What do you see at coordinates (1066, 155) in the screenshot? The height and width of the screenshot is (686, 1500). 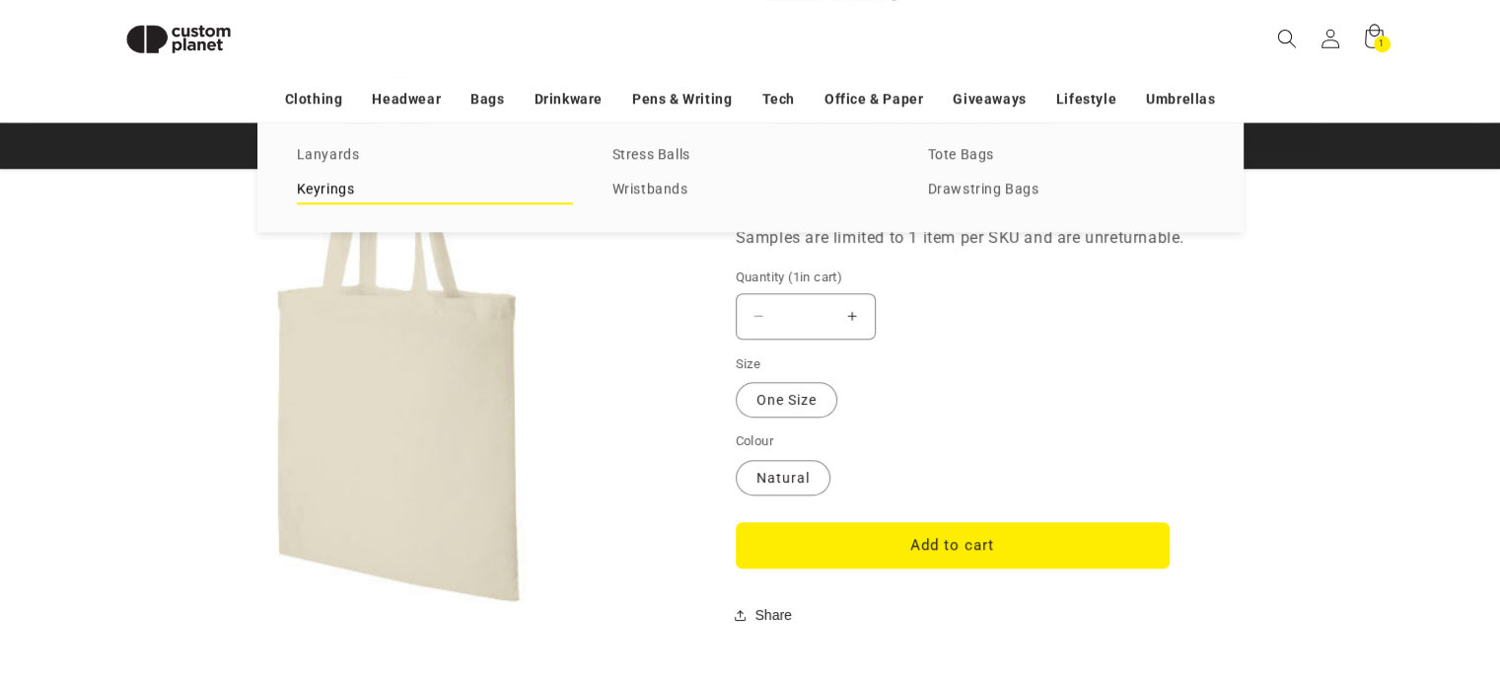 I see `a: Tote Bags` at bounding box center [1066, 155].